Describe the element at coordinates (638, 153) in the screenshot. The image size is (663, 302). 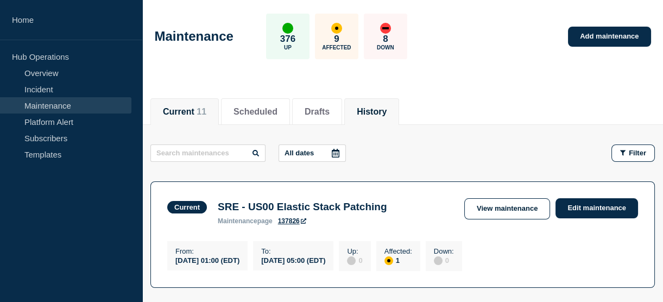
I see `span: Filter` at that location.